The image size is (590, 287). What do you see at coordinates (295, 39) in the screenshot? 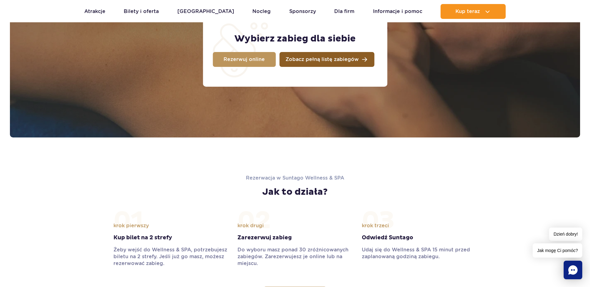
I see `h2: Wybierz zabieg dla siebie` at bounding box center [295, 39].